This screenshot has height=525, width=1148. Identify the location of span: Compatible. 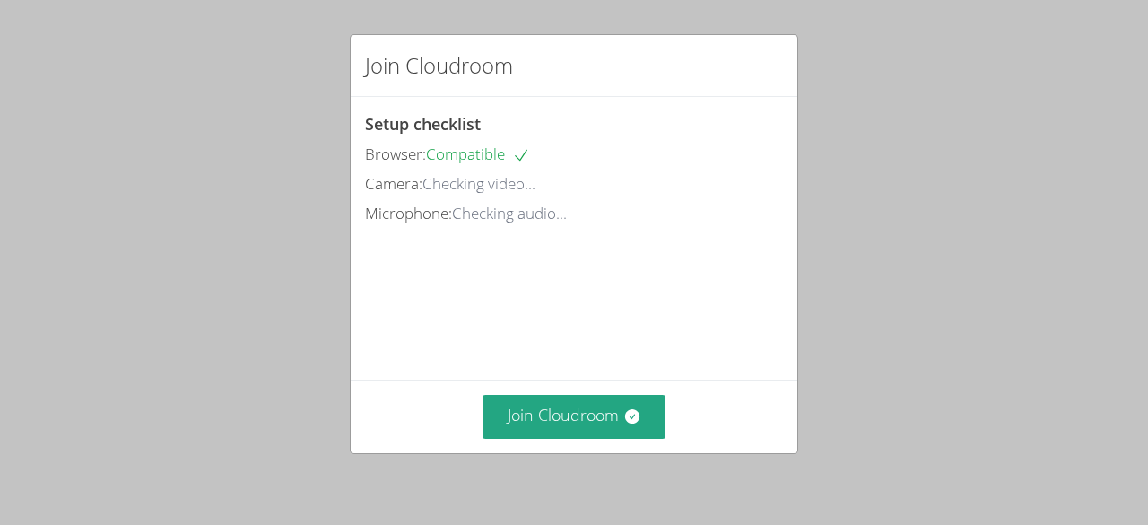
(478, 153).